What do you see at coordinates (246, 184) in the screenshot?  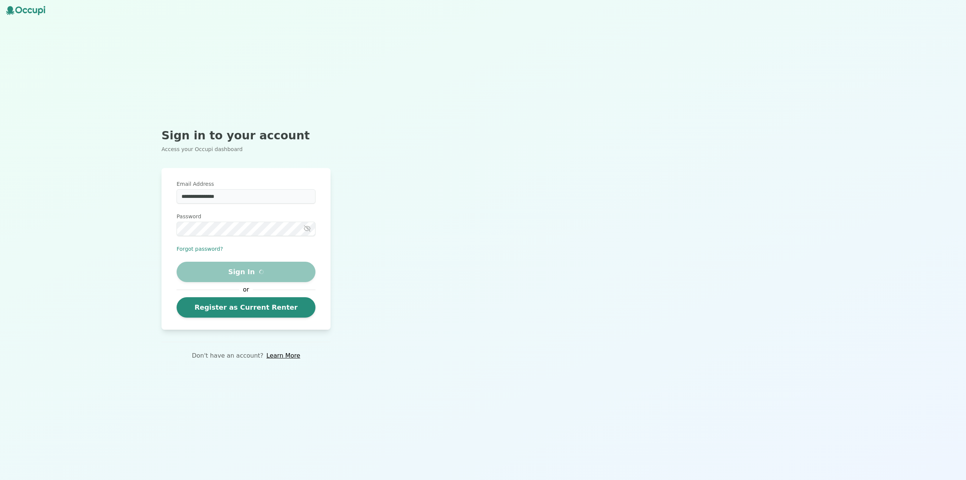 I see `label: Email Address` at bounding box center [246, 184].